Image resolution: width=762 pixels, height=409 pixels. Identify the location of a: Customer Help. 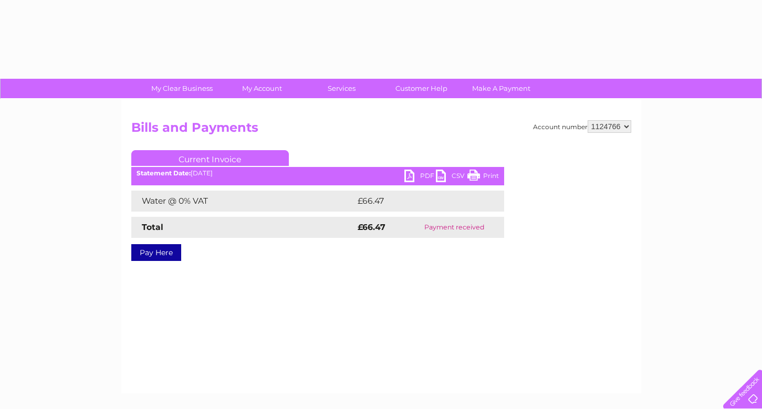
(421, 88).